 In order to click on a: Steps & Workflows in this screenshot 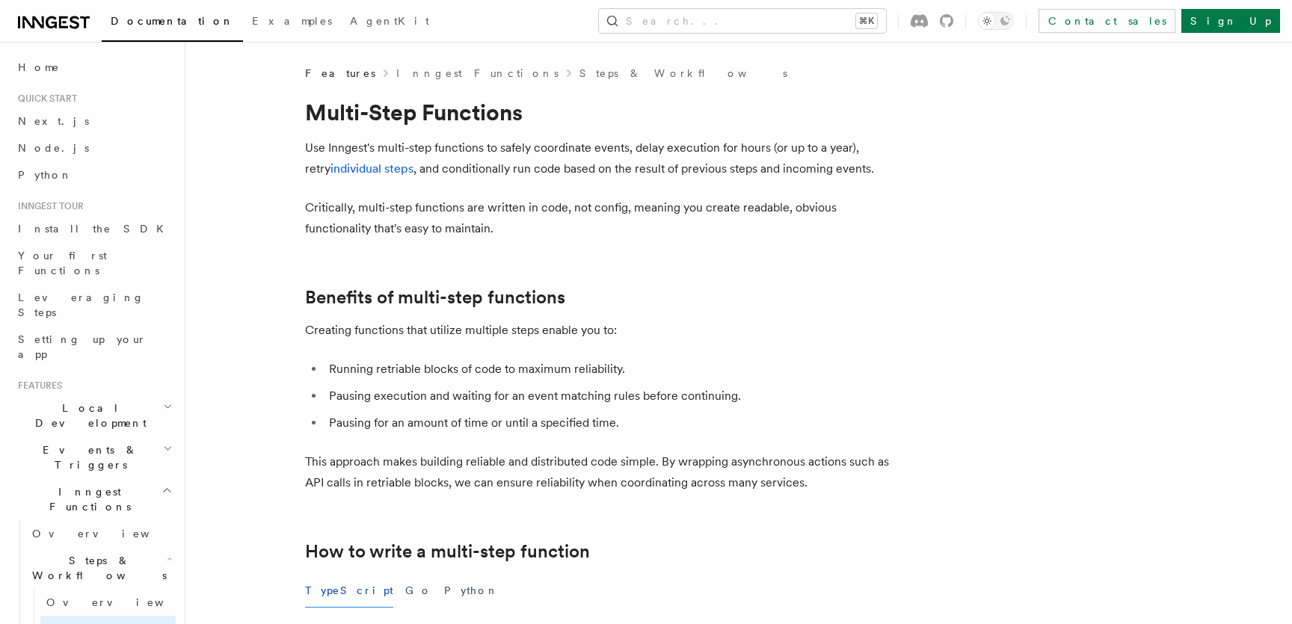, I will do `click(683, 73)`.